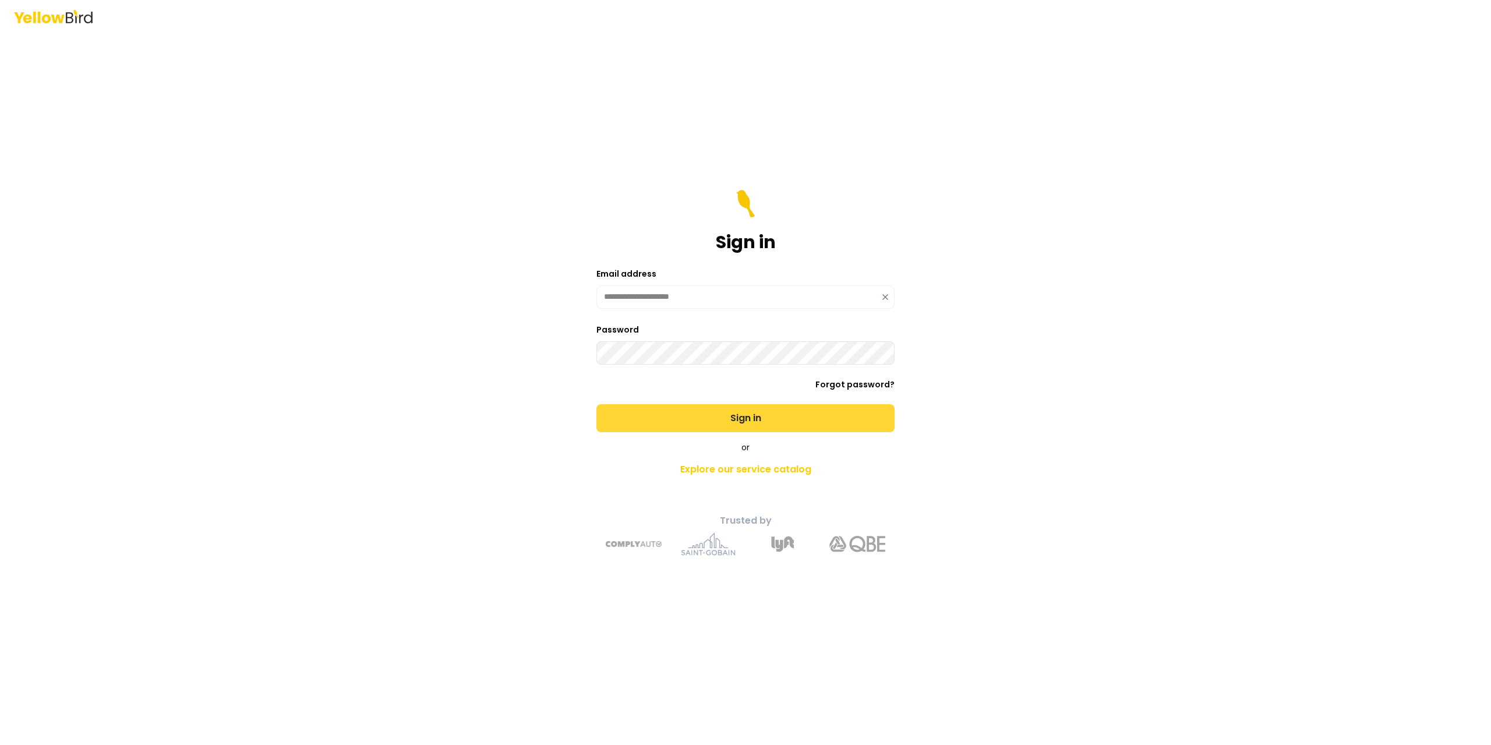 This screenshot has width=1491, height=745. Describe the element at coordinates (746, 470) in the screenshot. I see `a: Explore our service catalog` at that location.